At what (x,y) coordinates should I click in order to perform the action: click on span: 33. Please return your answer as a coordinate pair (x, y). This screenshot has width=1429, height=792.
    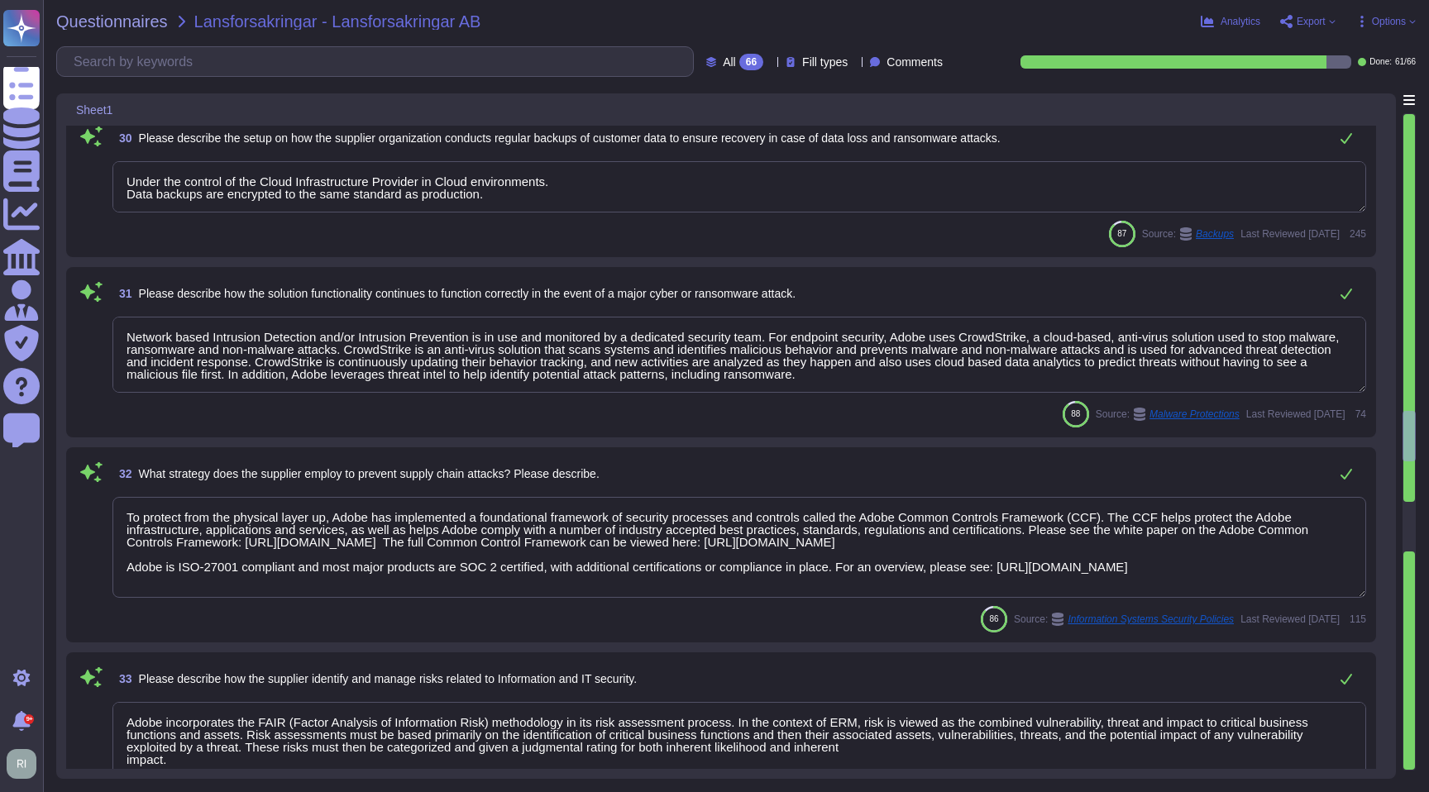
    Looking at the image, I should click on (122, 679).